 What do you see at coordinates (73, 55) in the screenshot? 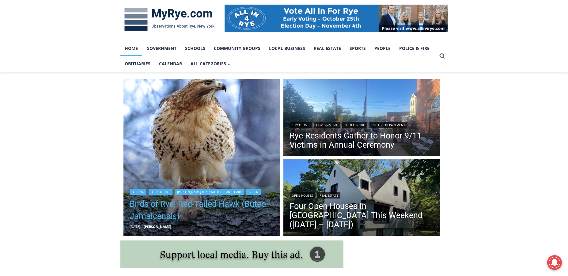
I see `div: 6` at bounding box center [73, 55].